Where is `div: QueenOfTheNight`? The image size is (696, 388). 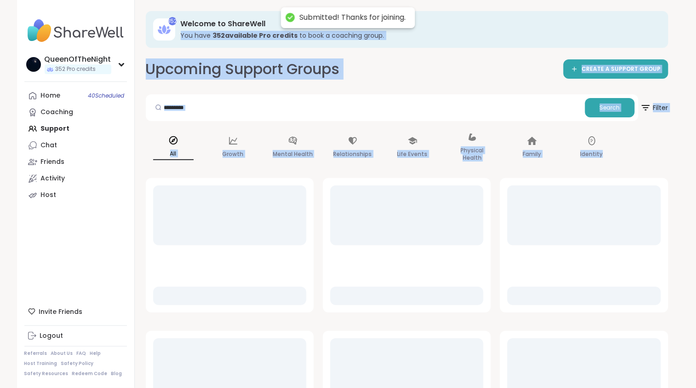 div: QueenOfTheNight is located at coordinates (78, 59).